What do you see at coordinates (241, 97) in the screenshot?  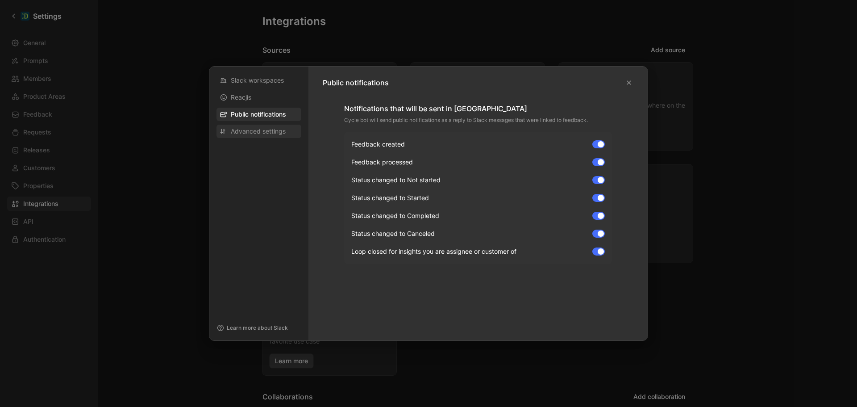 I see `span: Reacjis` at bounding box center [241, 97].